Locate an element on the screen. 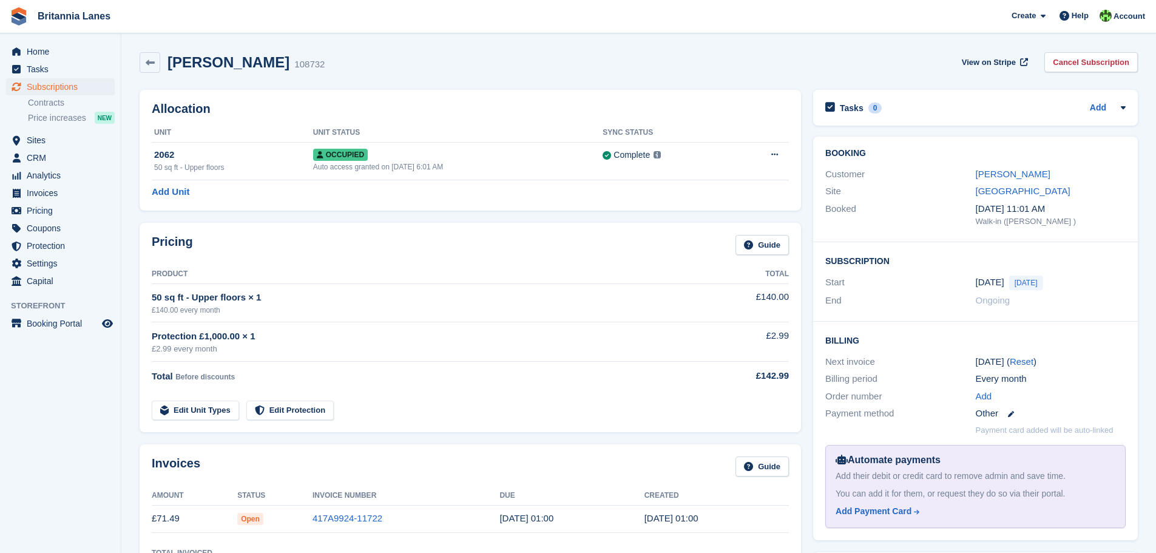 The image size is (1156, 553). th: Unit Status is located at coordinates (458, 133).